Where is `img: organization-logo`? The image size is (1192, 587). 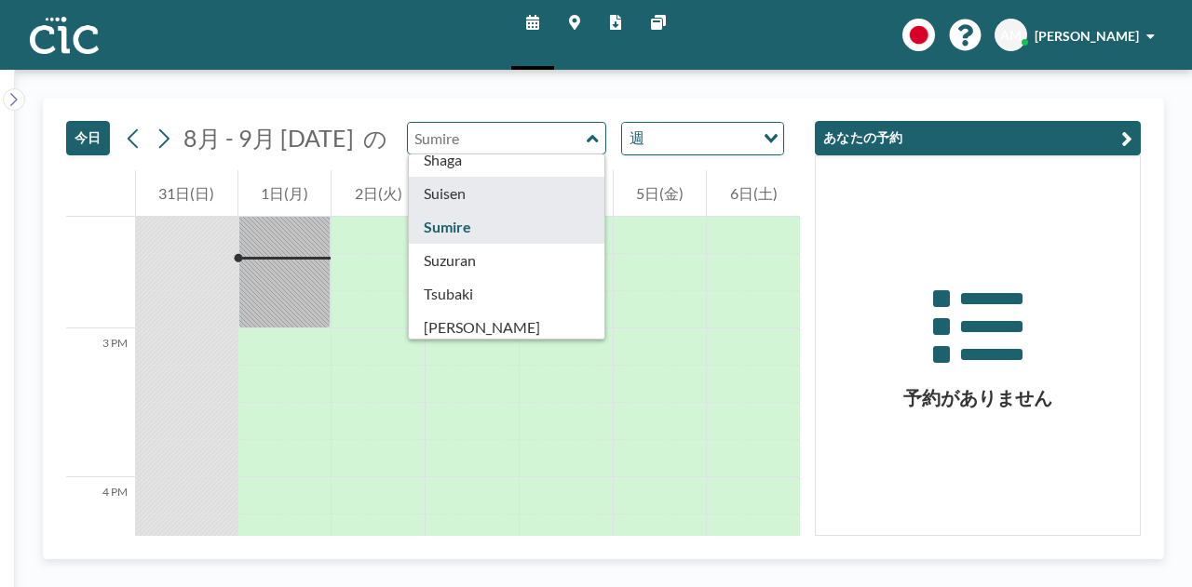 img: organization-logo is located at coordinates (64, 35).